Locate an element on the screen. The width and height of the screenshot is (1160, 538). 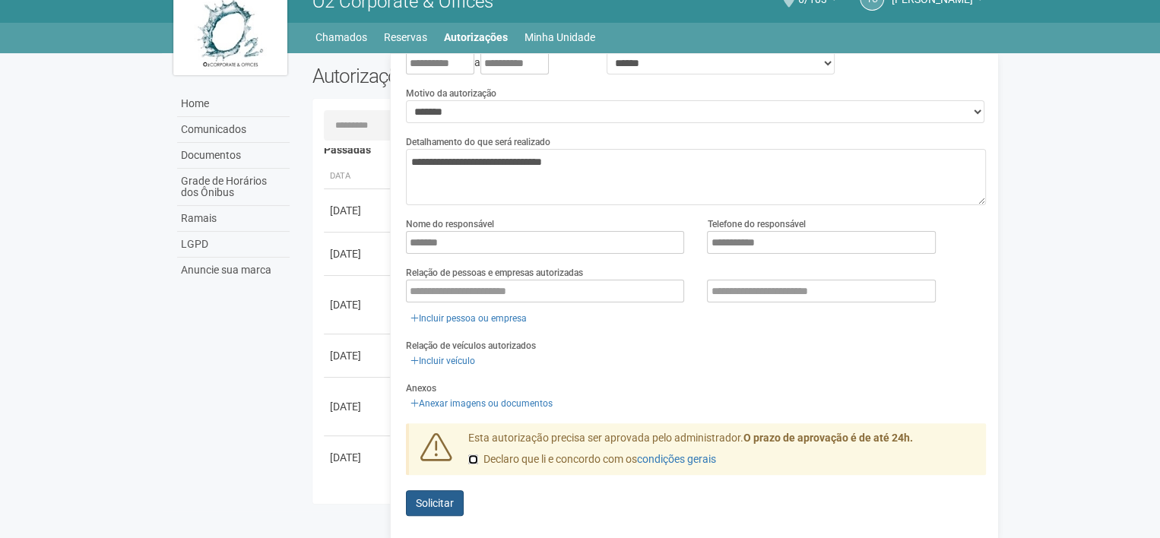
label: Declaro que li e concordo com os is located at coordinates (592, 460).